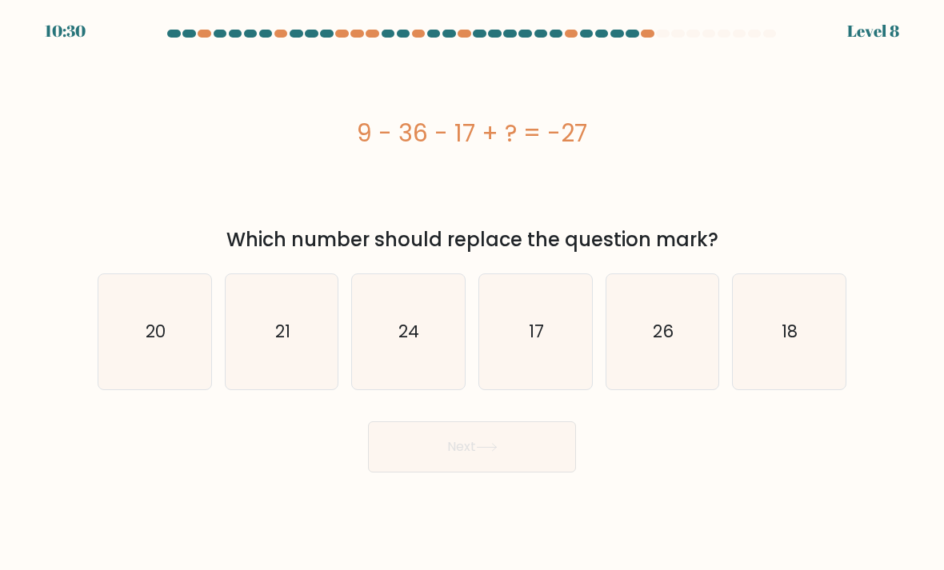 This screenshot has width=944, height=570. What do you see at coordinates (536, 331) in the screenshot?
I see `text: 17` at bounding box center [536, 331].